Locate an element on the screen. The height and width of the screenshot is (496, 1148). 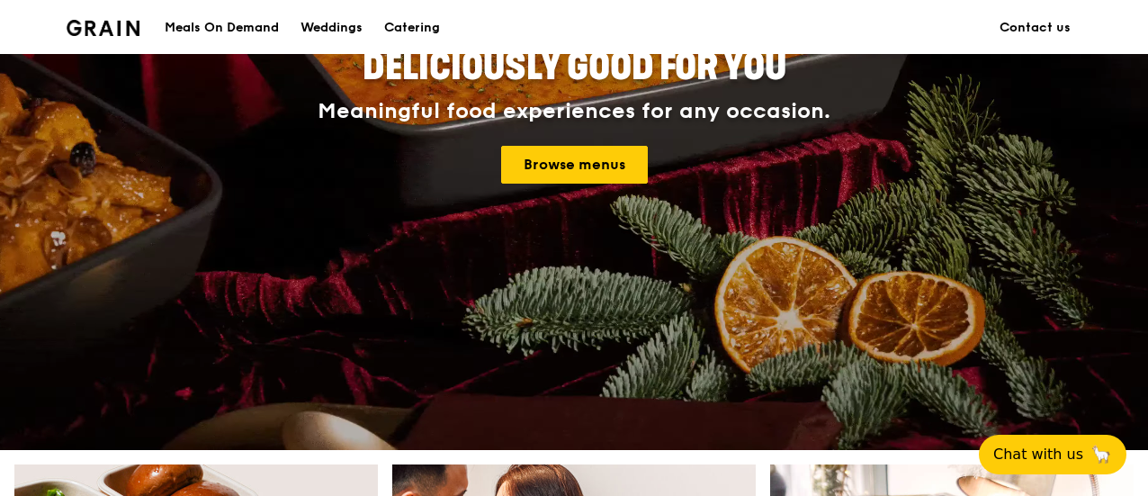
div: Catering is located at coordinates (412, 28).